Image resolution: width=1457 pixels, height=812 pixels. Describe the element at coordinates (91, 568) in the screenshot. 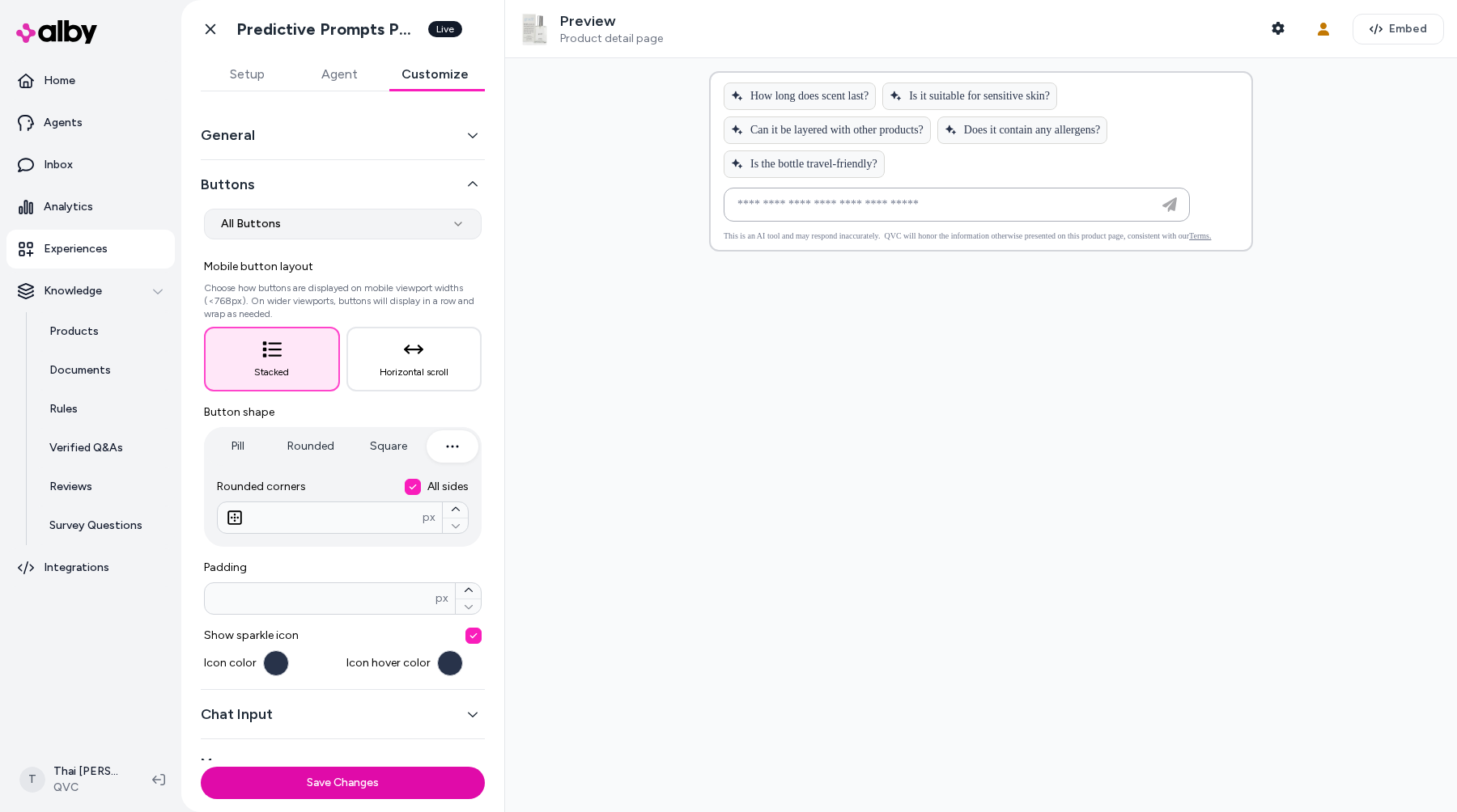

I see `a: Integrations` at that location.